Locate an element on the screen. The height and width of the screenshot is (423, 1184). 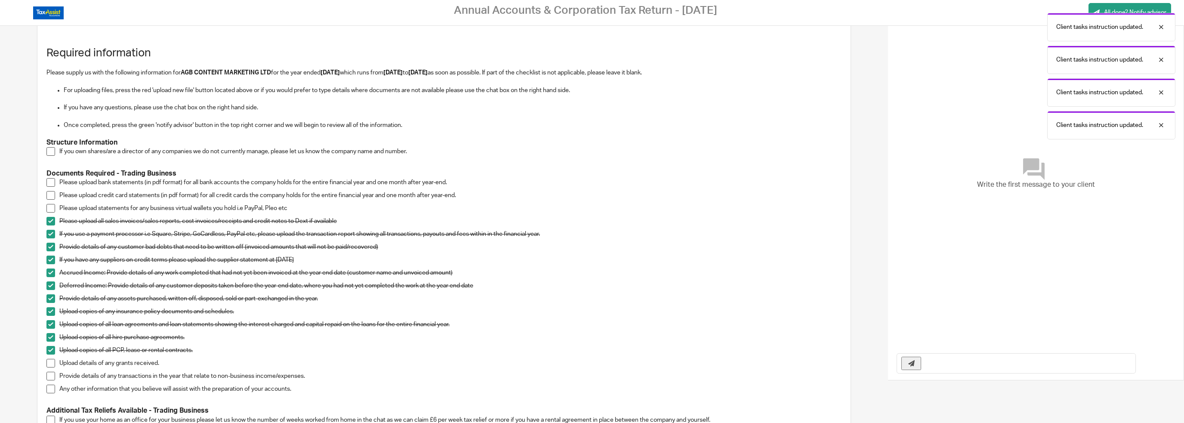
p: Upload copies of any insurance policy documents and schedules. is located at coordinates (451, 312).